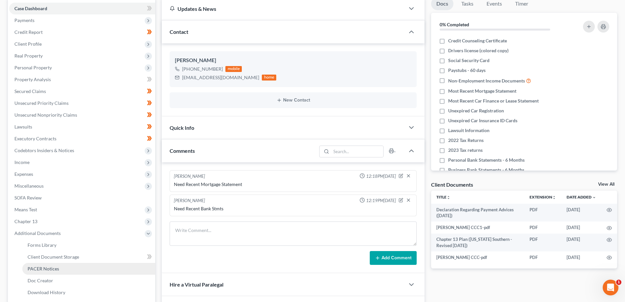  Describe the element at coordinates (455, 24) in the screenshot. I see `strong: 0% Completed` at that location.